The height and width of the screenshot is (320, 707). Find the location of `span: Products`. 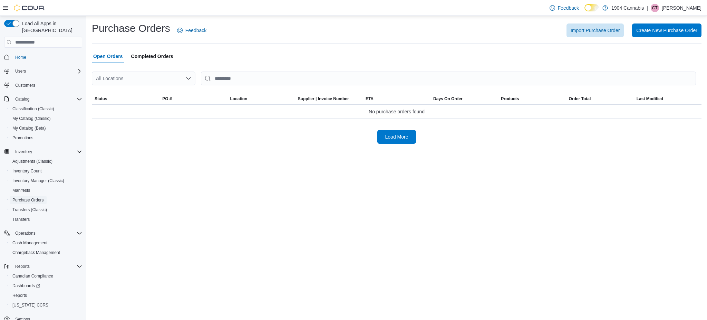

span: Products is located at coordinates (510, 99).